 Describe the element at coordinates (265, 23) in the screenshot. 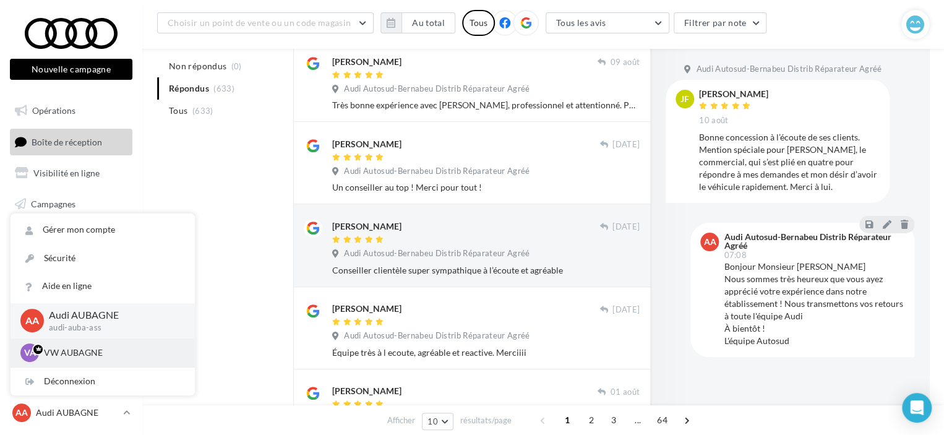

I see `button: Choisir un point de vente ou un code magasin` at that location.